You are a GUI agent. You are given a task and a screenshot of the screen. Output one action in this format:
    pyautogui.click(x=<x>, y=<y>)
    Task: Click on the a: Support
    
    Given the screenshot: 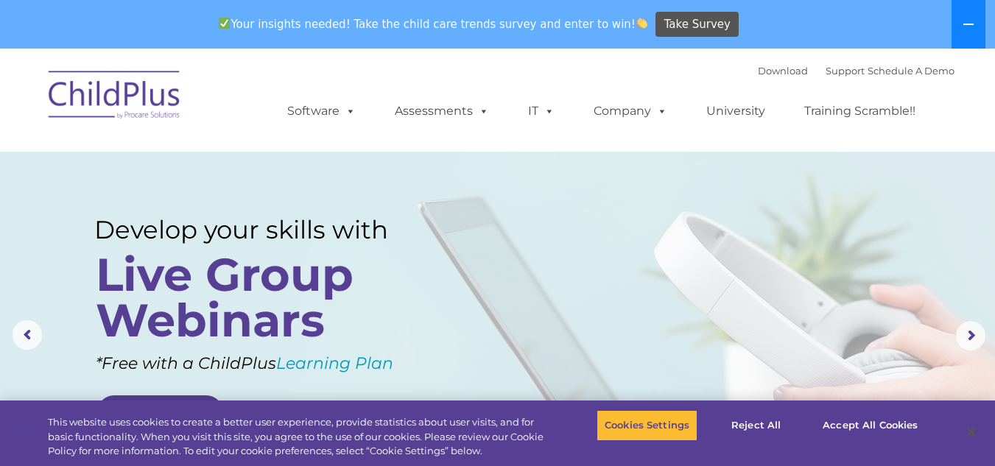 What is the action you would take?
    pyautogui.click(x=845, y=71)
    